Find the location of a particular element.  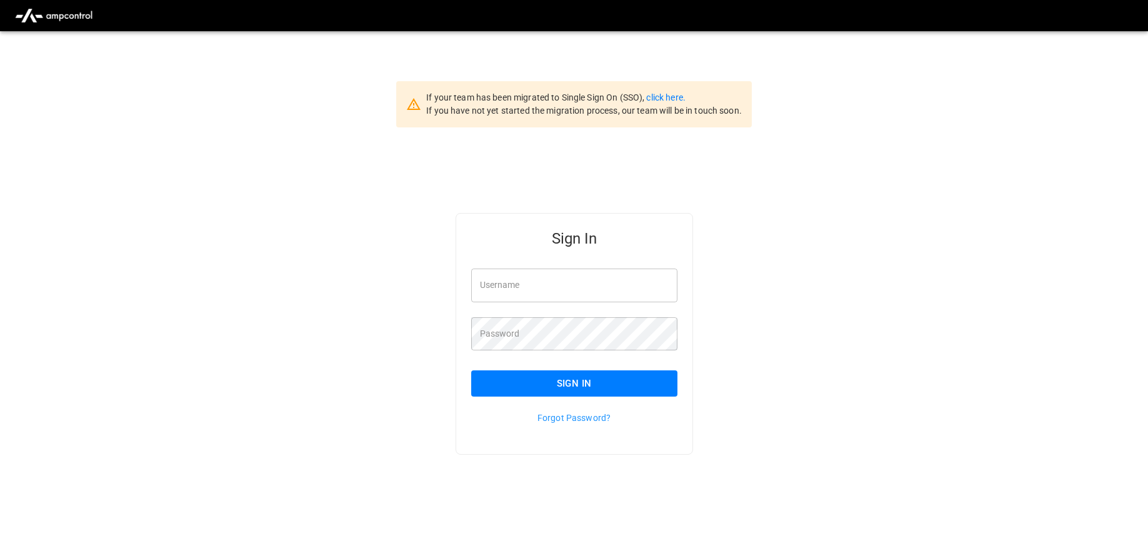

span: If your team has been migrated to Single Sign On (SSO), is located at coordinates (536, 97).